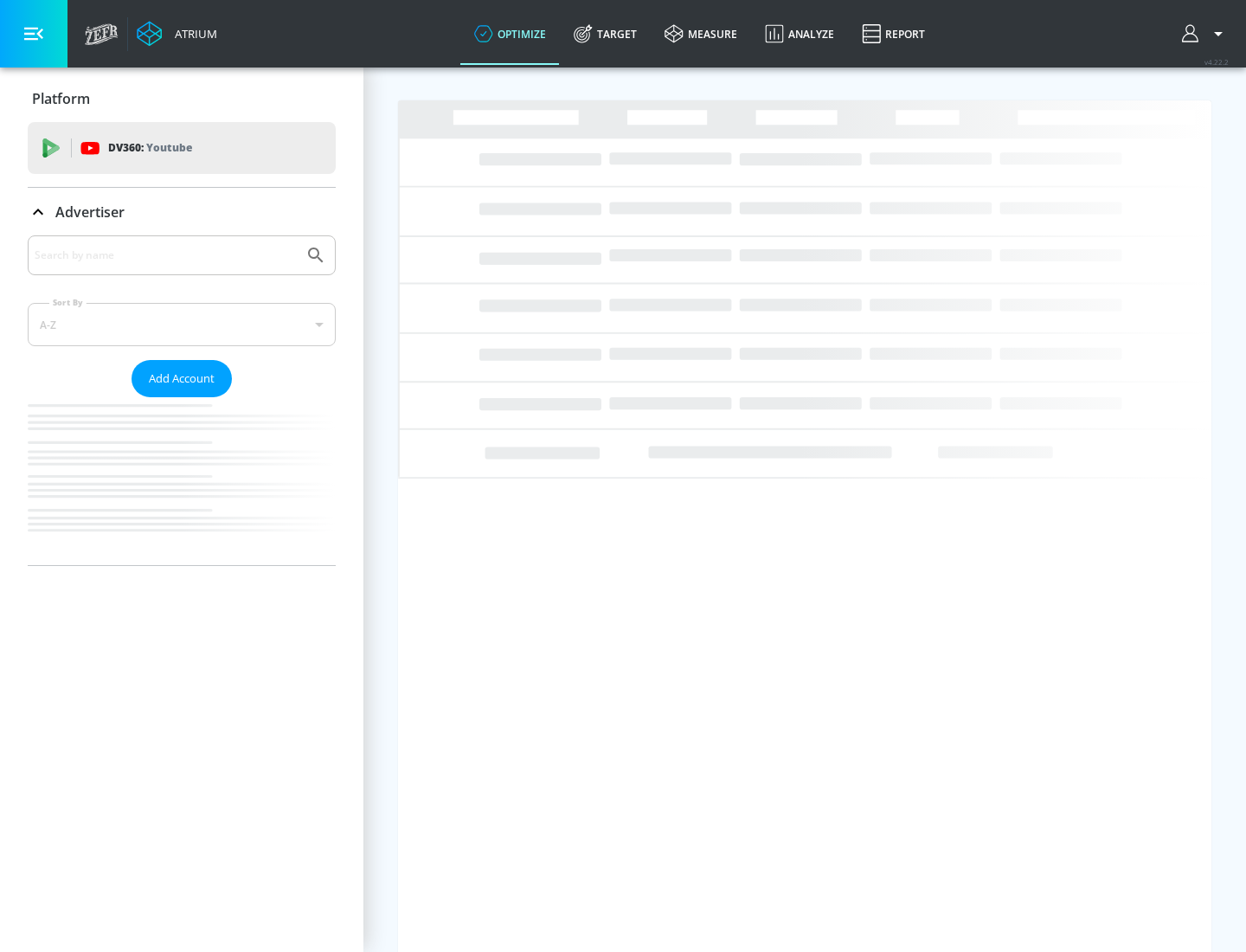  I want to click on span: Add Account, so click(182, 378).